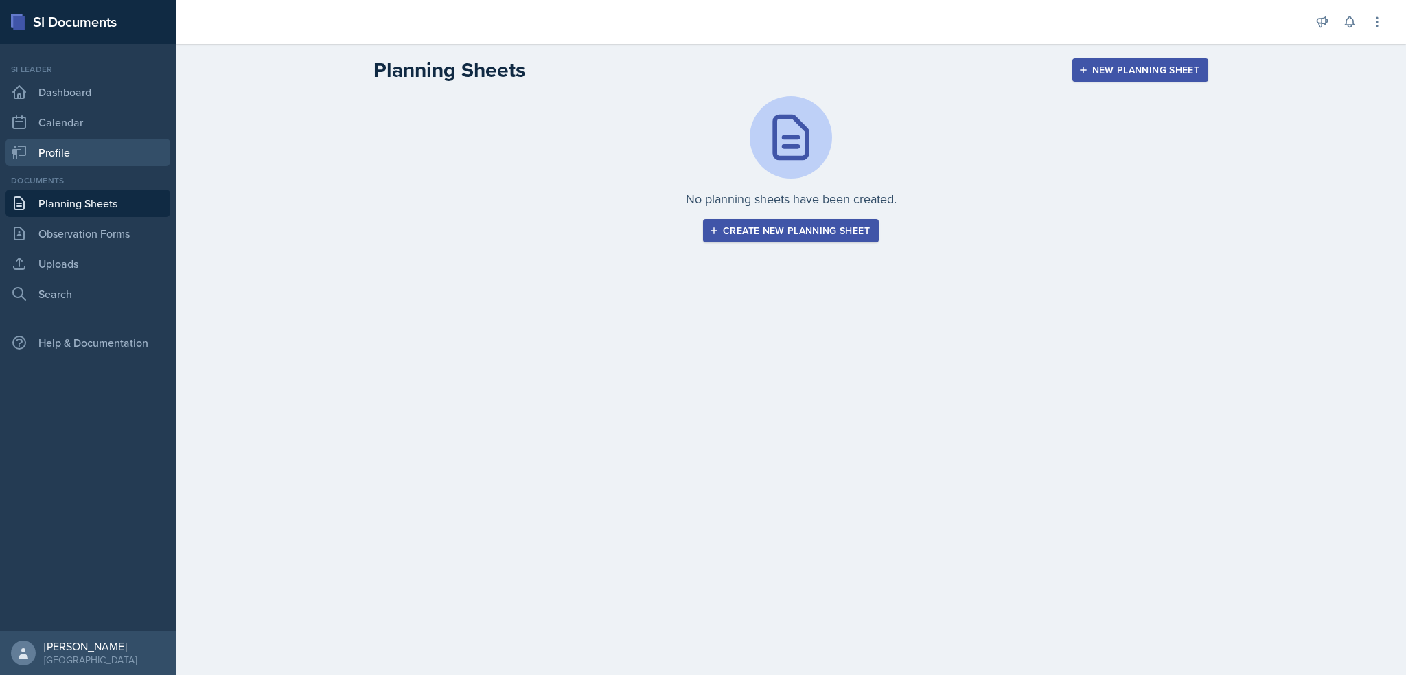  I want to click on button: New Planning Sheet, so click(1140, 70).